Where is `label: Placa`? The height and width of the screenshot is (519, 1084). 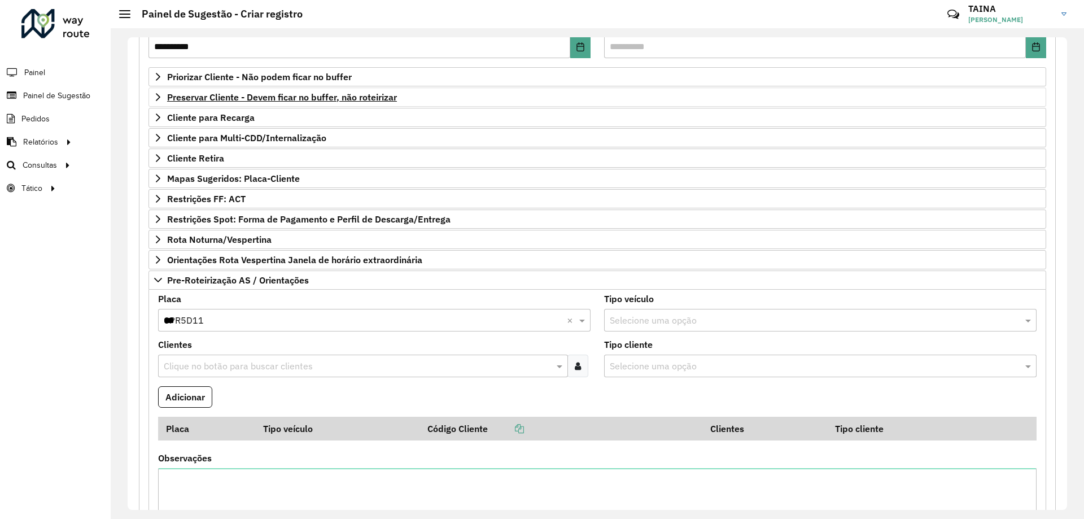
label: Placa is located at coordinates (169, 299).